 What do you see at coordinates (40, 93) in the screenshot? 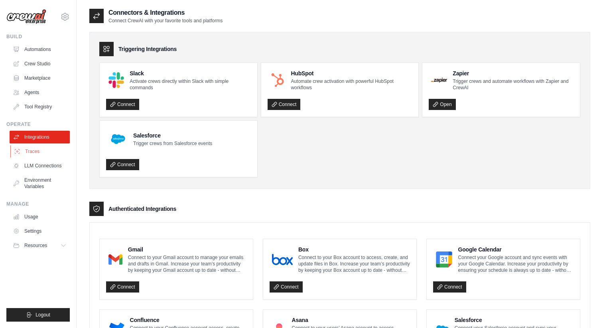
I see `a: Agents` at bounding box center [40, 93].